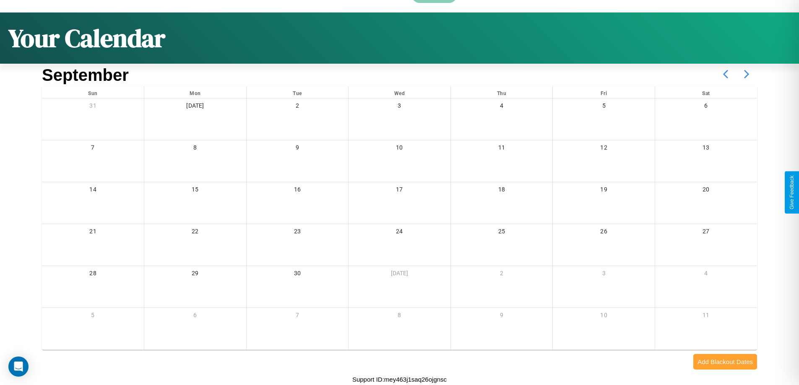 This screenshot has height=385, width=799. What do you see at coordinates (725, 362) in the screenshot?
I see `button: Add Blackout Dates` at bounding box center [725, 362].